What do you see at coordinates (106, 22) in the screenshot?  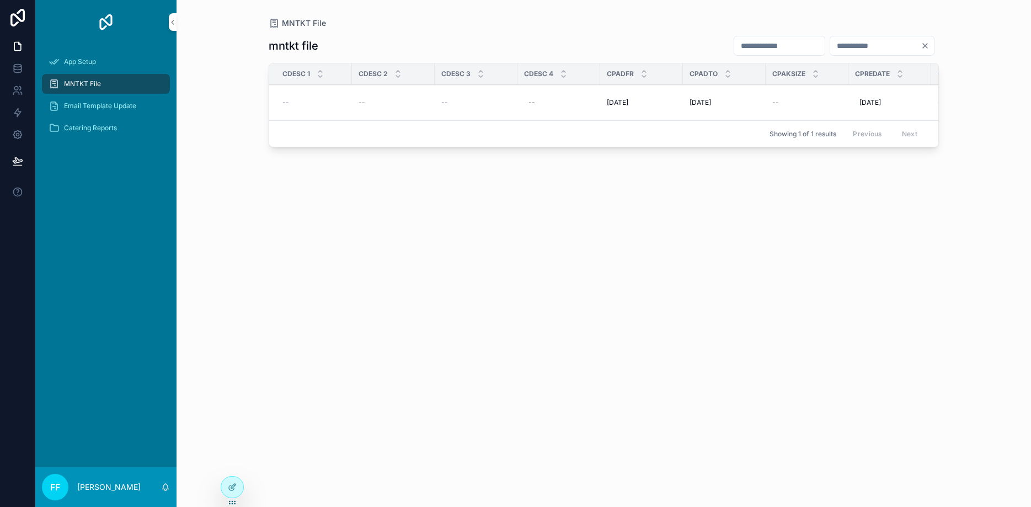 I see `img: App logo` at bounding box center [106, 22].